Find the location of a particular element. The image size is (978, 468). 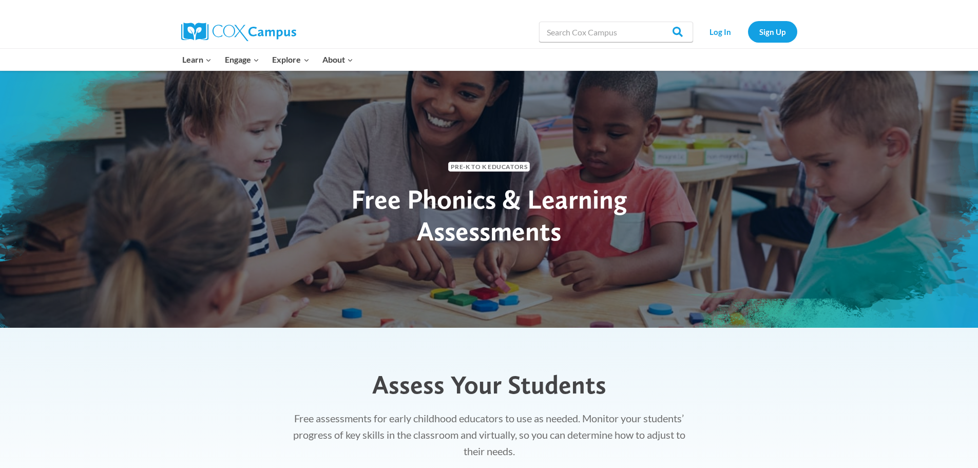

span: Explore is located at coordinates (291, 60).